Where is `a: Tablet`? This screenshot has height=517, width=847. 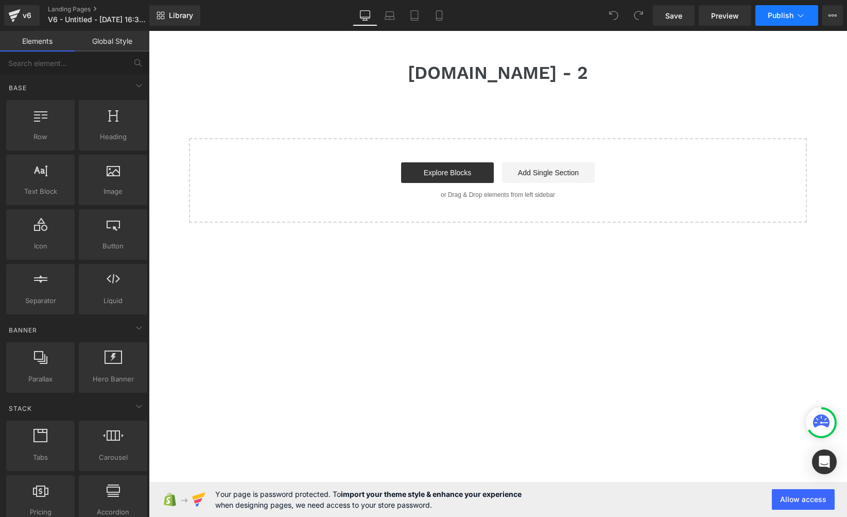 a: Tablet is located at coordinates (415, 15).